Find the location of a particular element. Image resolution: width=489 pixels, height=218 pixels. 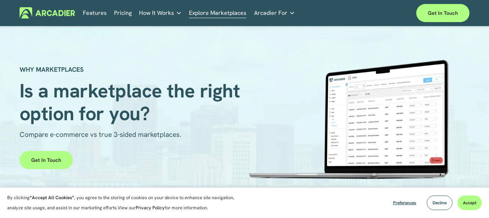

button: Accept is located at coordinates (470, 203).